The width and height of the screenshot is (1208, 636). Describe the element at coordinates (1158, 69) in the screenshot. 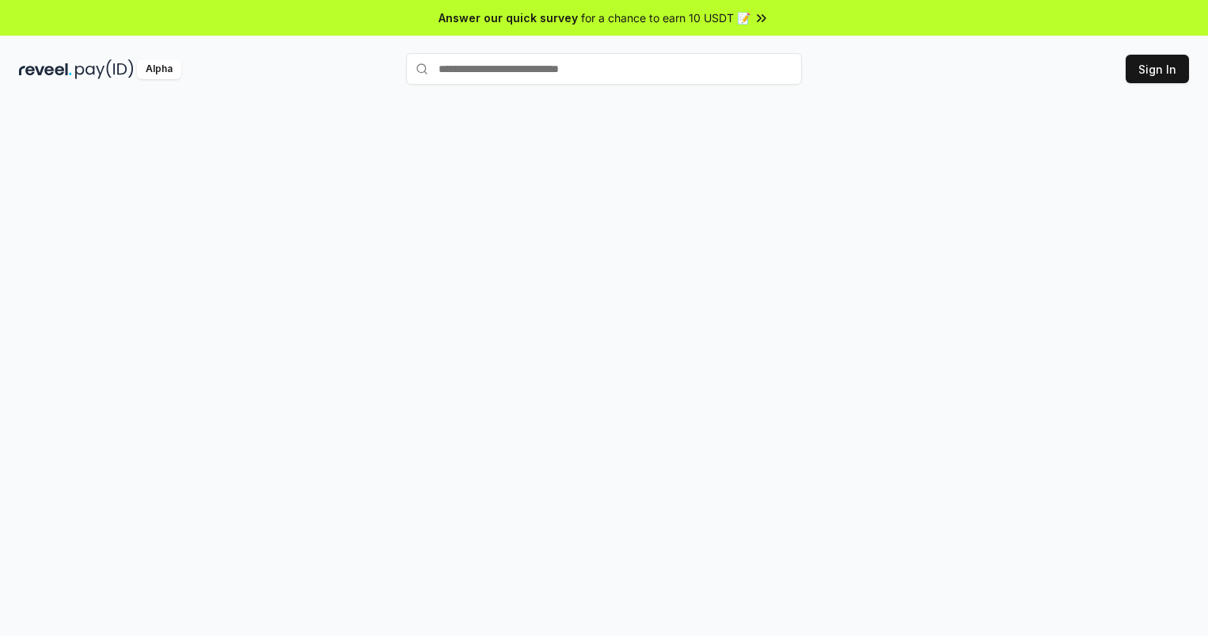

I see `button: Sign In` at that location.